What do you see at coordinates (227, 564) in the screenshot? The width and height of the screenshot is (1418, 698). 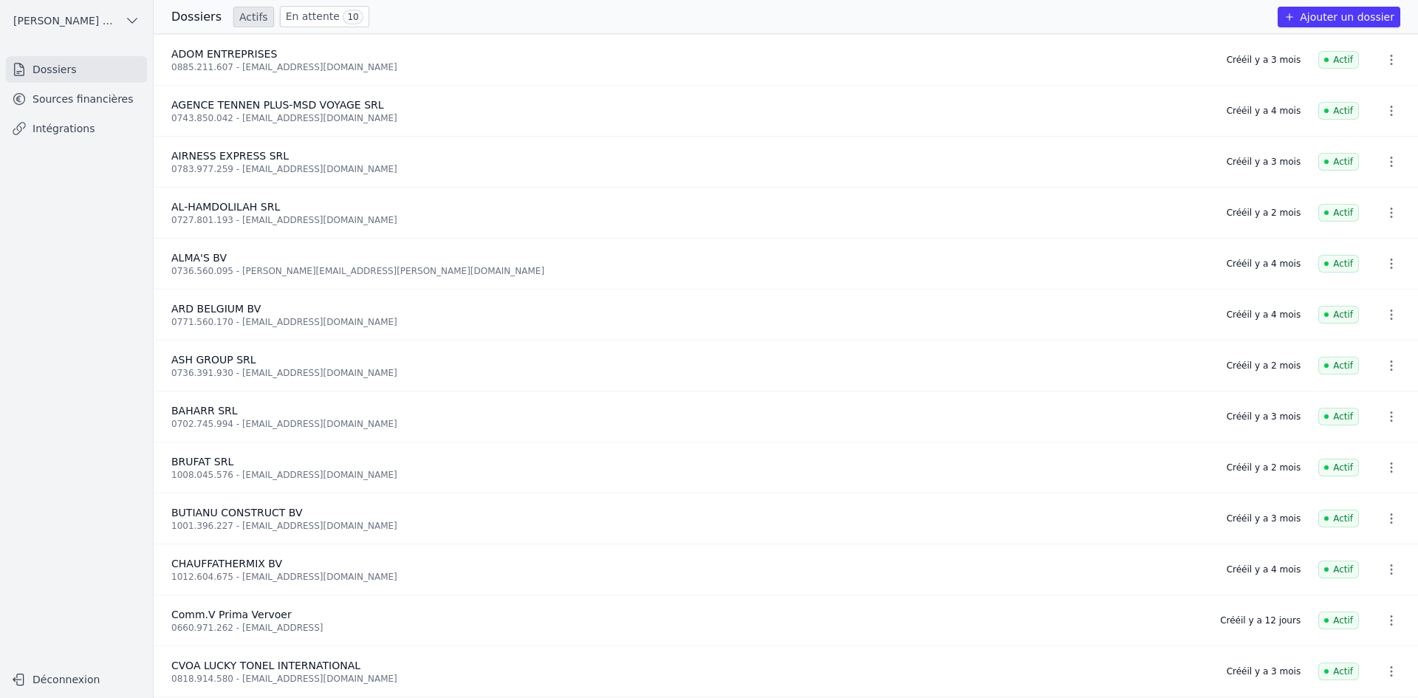 I see `span: CHAUFFATHERMIX BV` at bounding box center [227, 564].